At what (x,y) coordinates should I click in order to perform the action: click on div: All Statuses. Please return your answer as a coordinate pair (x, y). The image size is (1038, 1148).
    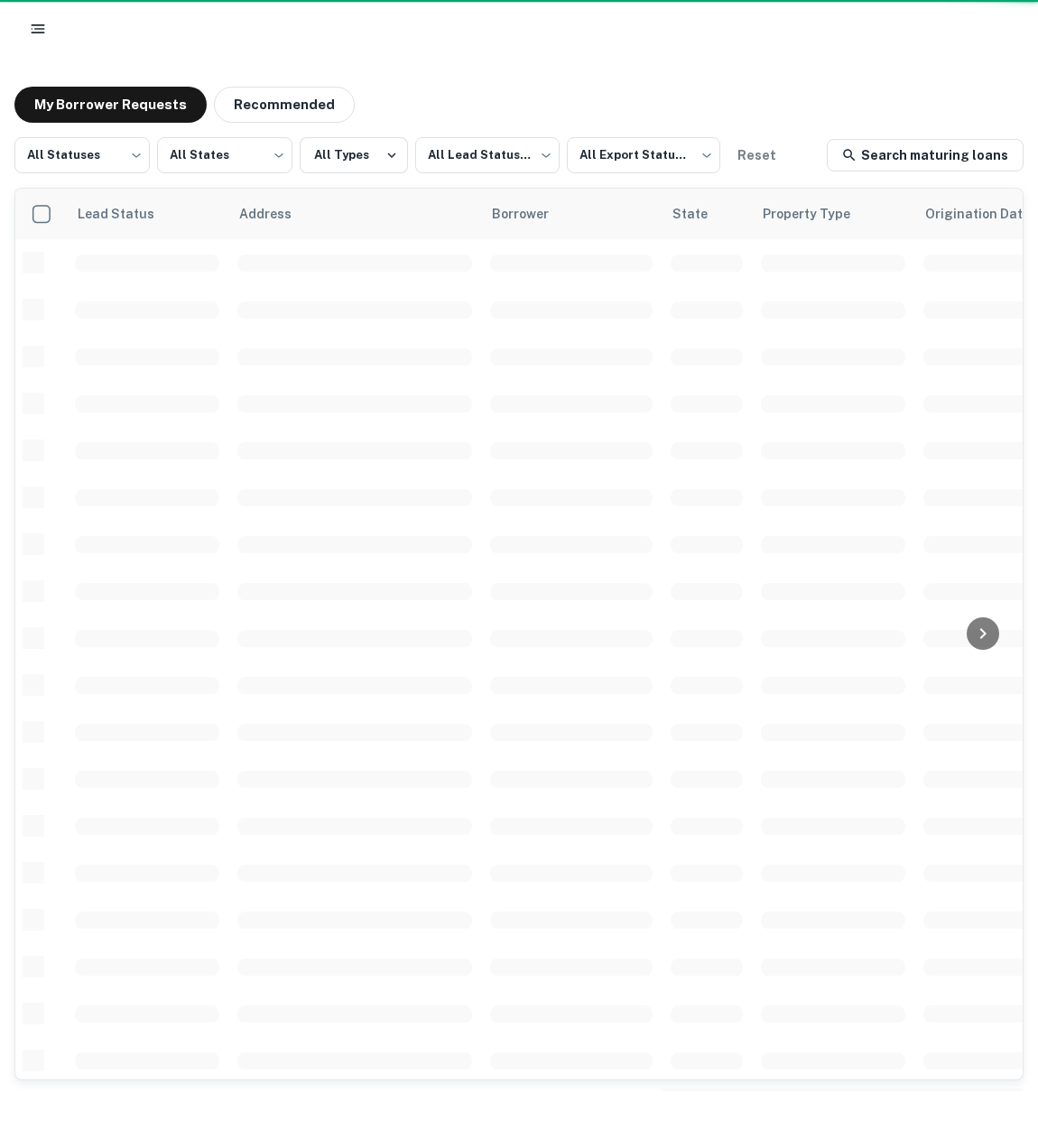
    Looking at the image, I should click on (82, 156).